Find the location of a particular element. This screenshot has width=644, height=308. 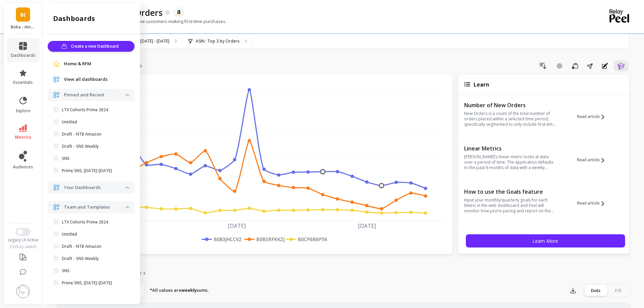

p: New Orders is a count of the total number of orders placed within a selected time period, specifi... is located at coordinates (510, 119).